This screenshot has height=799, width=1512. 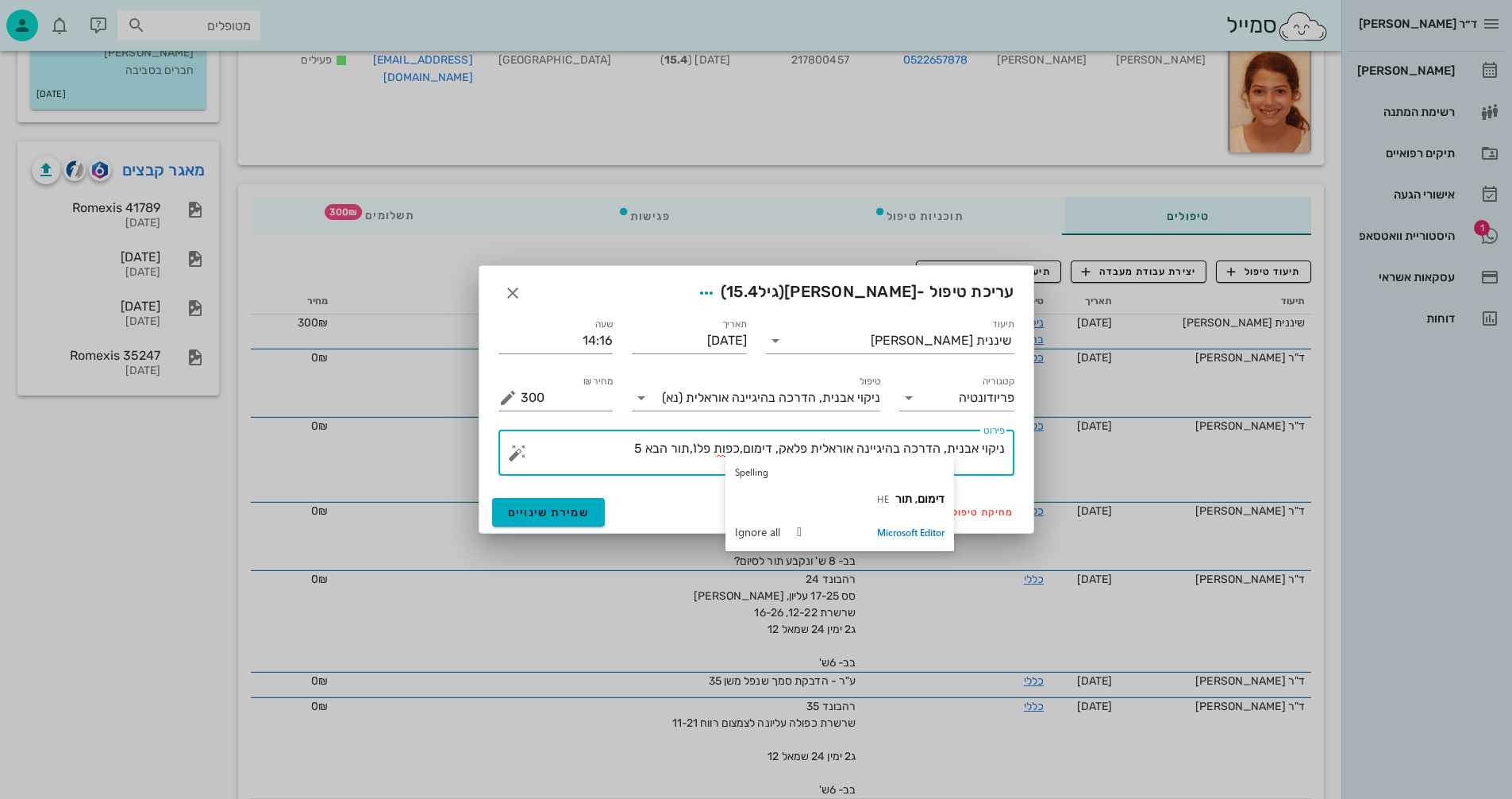 I want to click on label: שעה, so click(x=604, y=324).